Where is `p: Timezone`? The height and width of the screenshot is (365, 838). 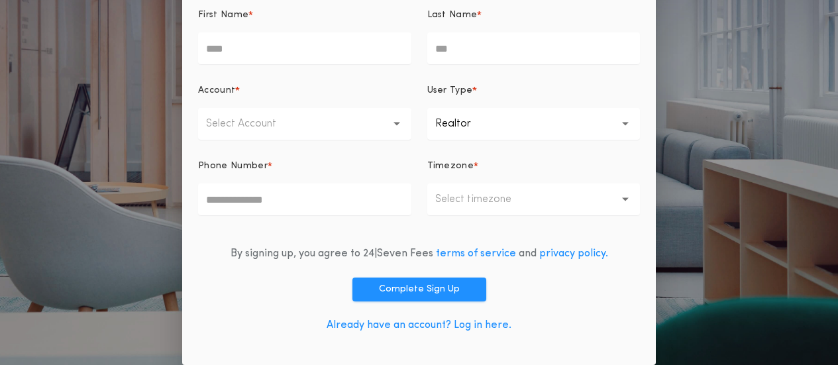
p: Timezone is located at coordinates (451, 166).